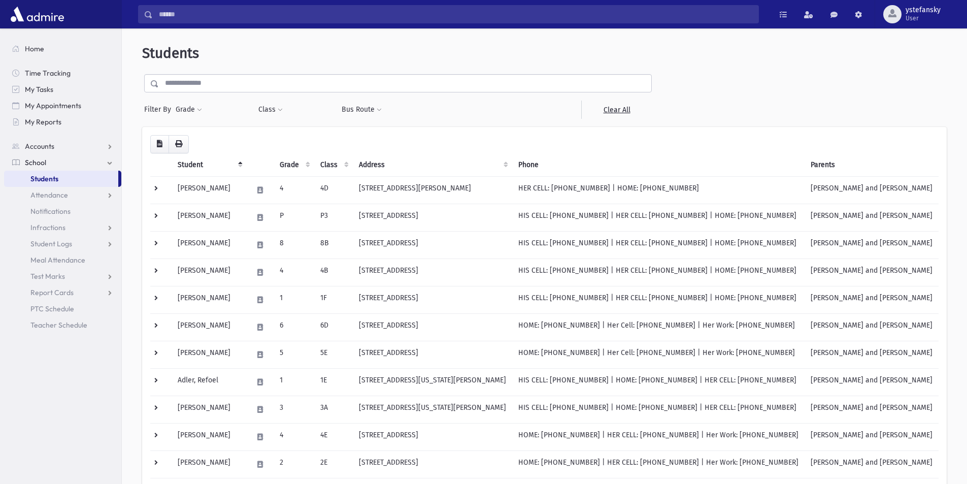  I want to click on td: 4B, so click(334, 272).